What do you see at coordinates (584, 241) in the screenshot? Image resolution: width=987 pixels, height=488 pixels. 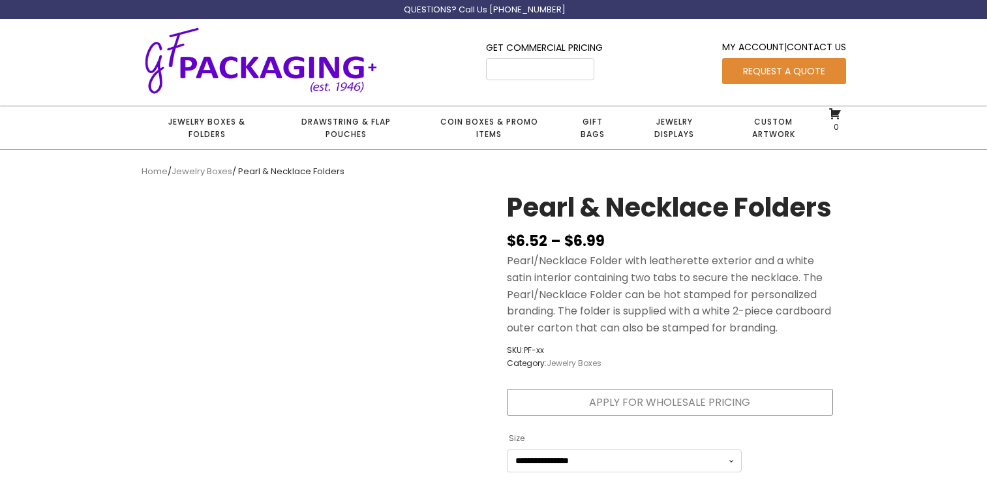 I see `bdi: 6.99` at bounding box center [584, 241].